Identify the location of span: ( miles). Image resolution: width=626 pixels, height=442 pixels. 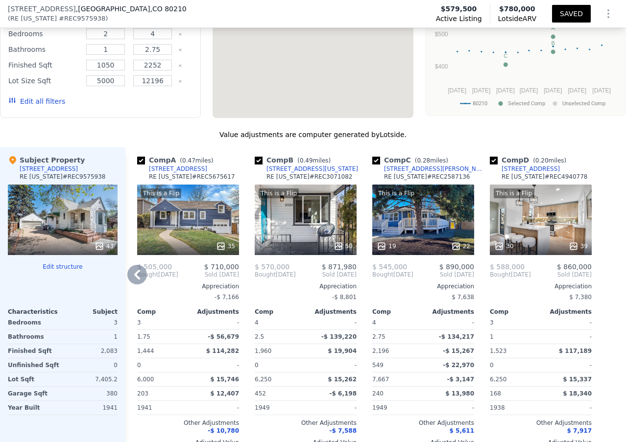
(549, 161).